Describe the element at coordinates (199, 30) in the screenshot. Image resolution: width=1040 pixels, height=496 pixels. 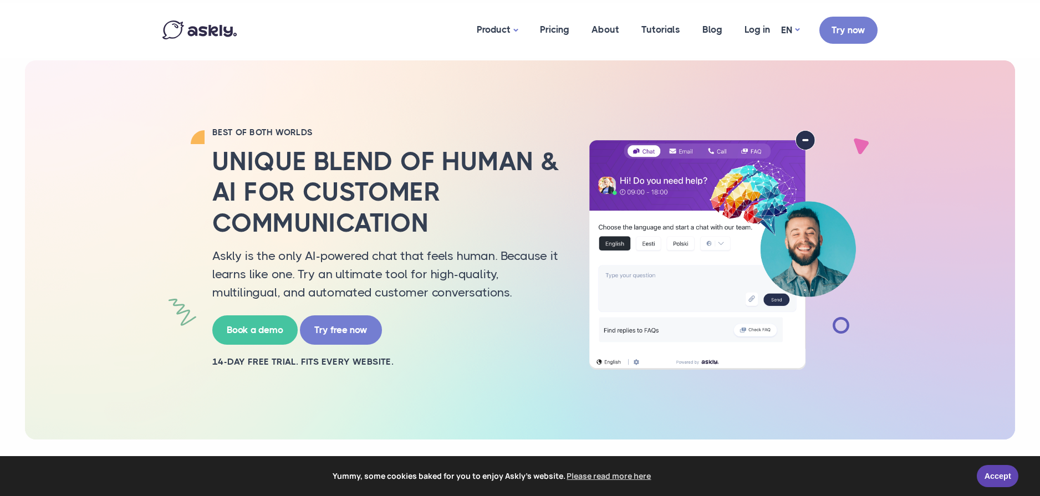
I see `img: Askly` at that location.